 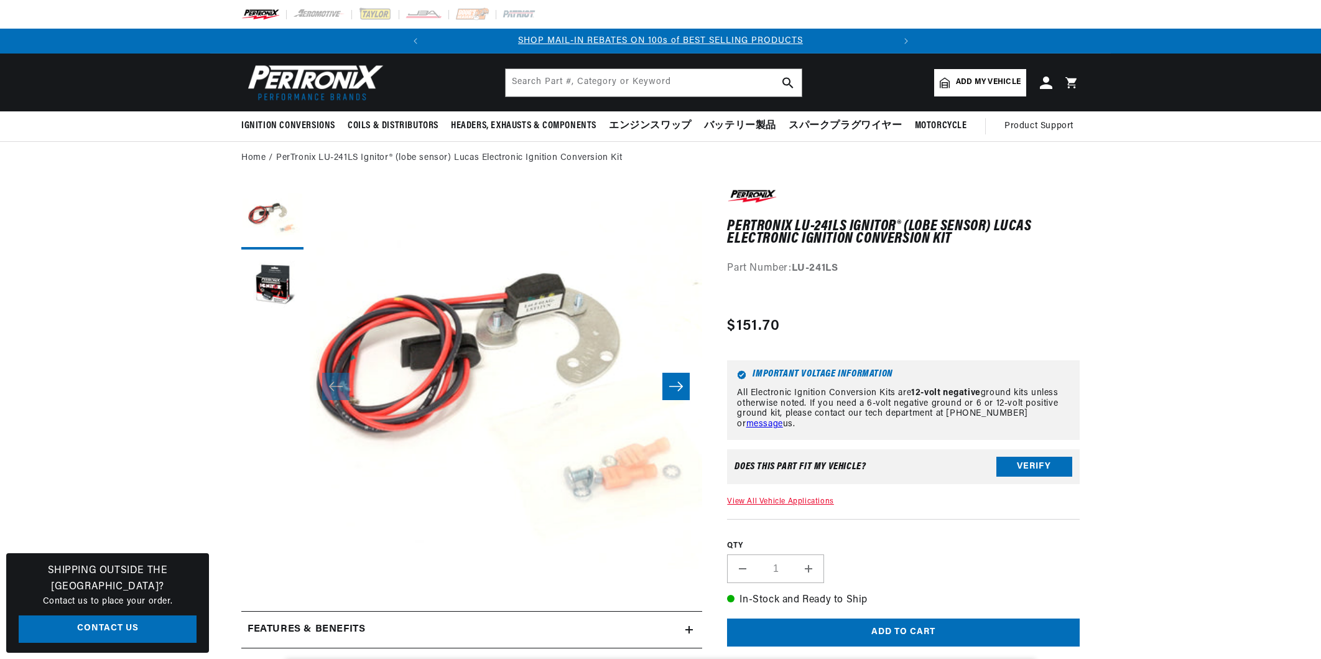 What do you see at coordinates (906, 41) in the screenshot?
I see `button: Translation missing: en.sections.announcements.next_announcement` at bounding box center [906, 41].